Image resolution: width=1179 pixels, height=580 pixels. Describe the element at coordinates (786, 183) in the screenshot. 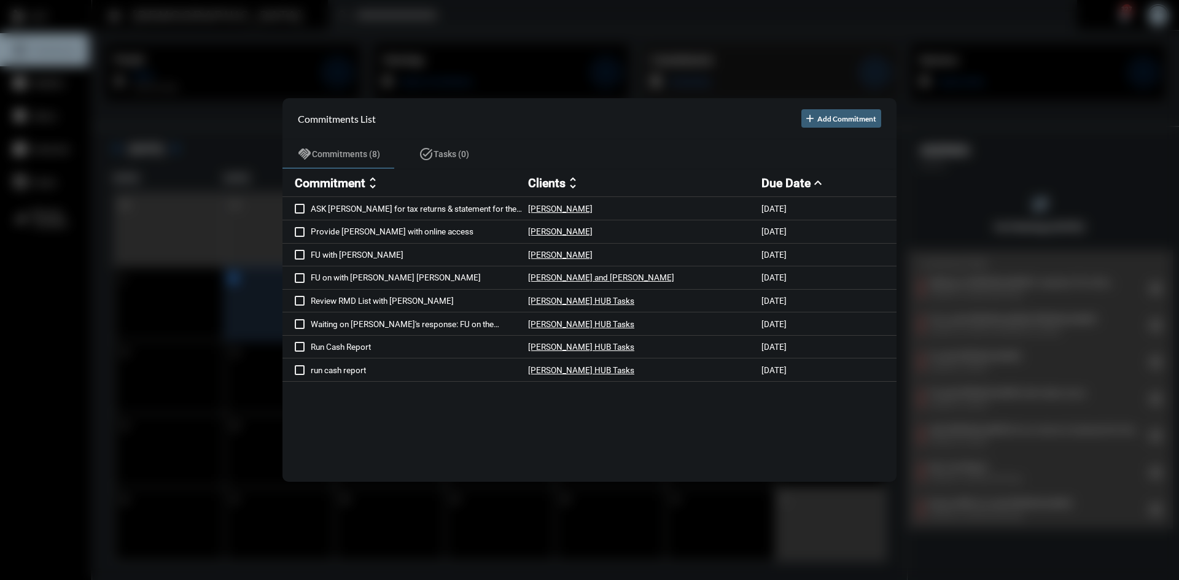

I see `h2: Due Date` at that location.